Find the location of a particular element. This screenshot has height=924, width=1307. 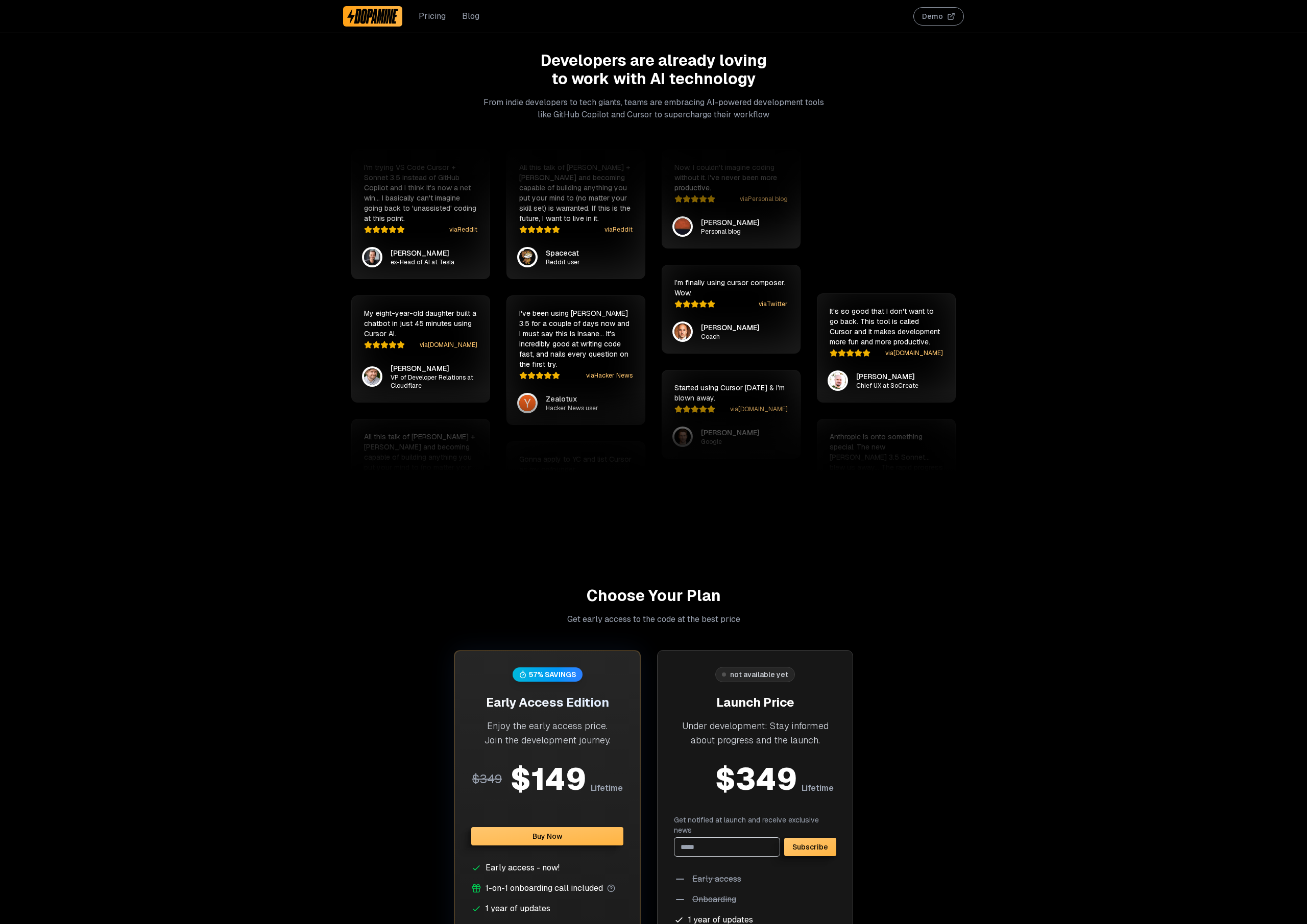

div: 57 % SAVINGS is located at coordinates (552, 675).